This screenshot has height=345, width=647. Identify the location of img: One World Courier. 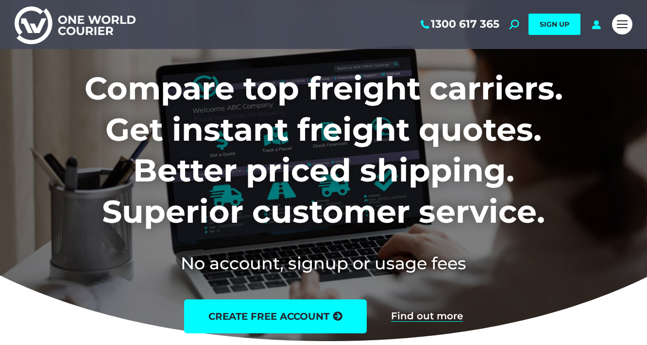
(75, 24).